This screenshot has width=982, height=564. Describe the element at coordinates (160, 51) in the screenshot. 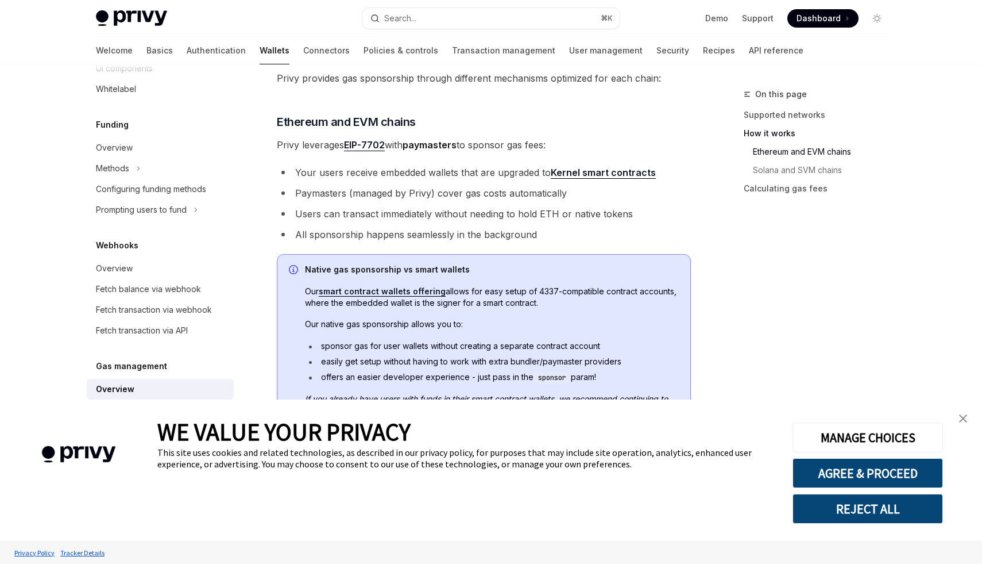

I see `a: Basics` at that location.